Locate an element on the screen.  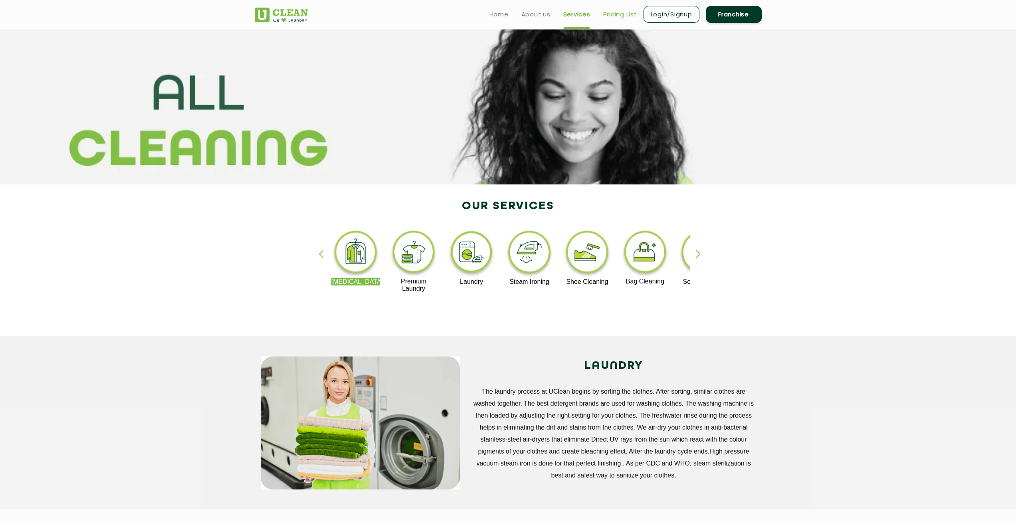
img: bag_cleaning_11zon.webp is located at coordinates (645, 253).